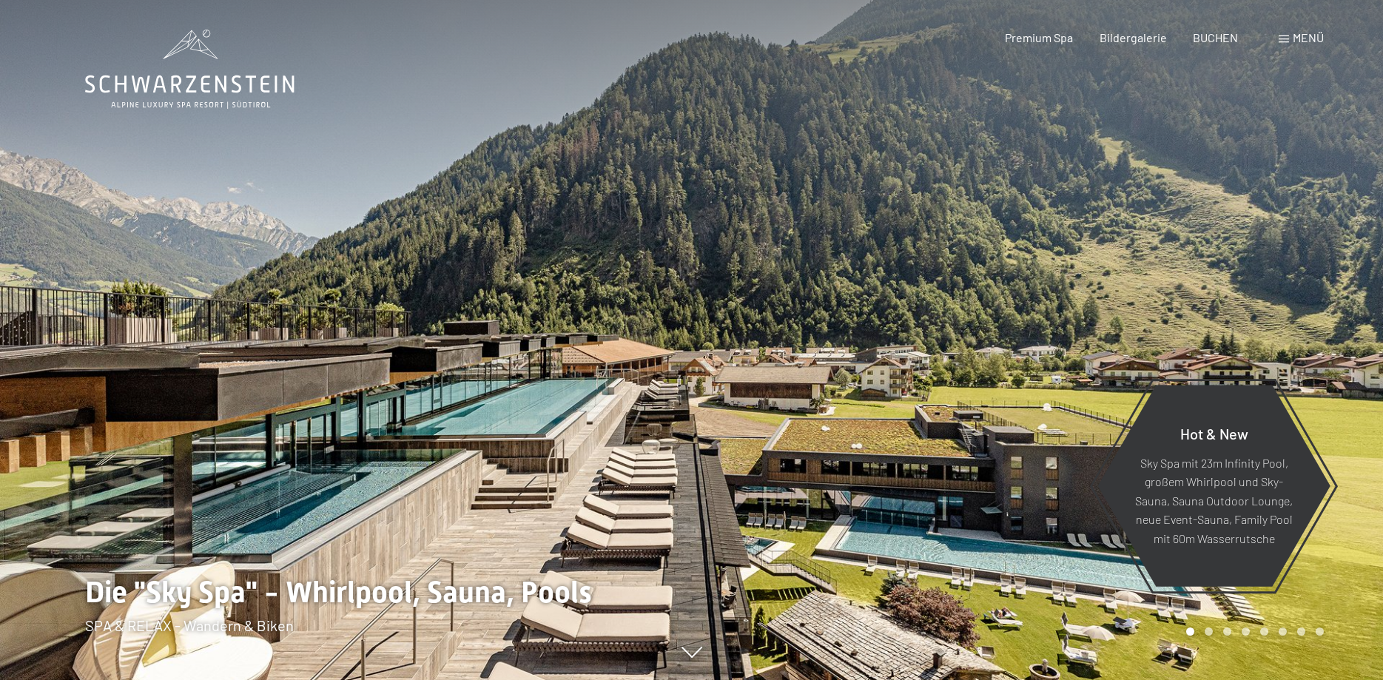  What do you see at coordinates (1252, 631) in the screenshot?
I see `div: Carousel Pagination` at bounding box center [1252, 631].